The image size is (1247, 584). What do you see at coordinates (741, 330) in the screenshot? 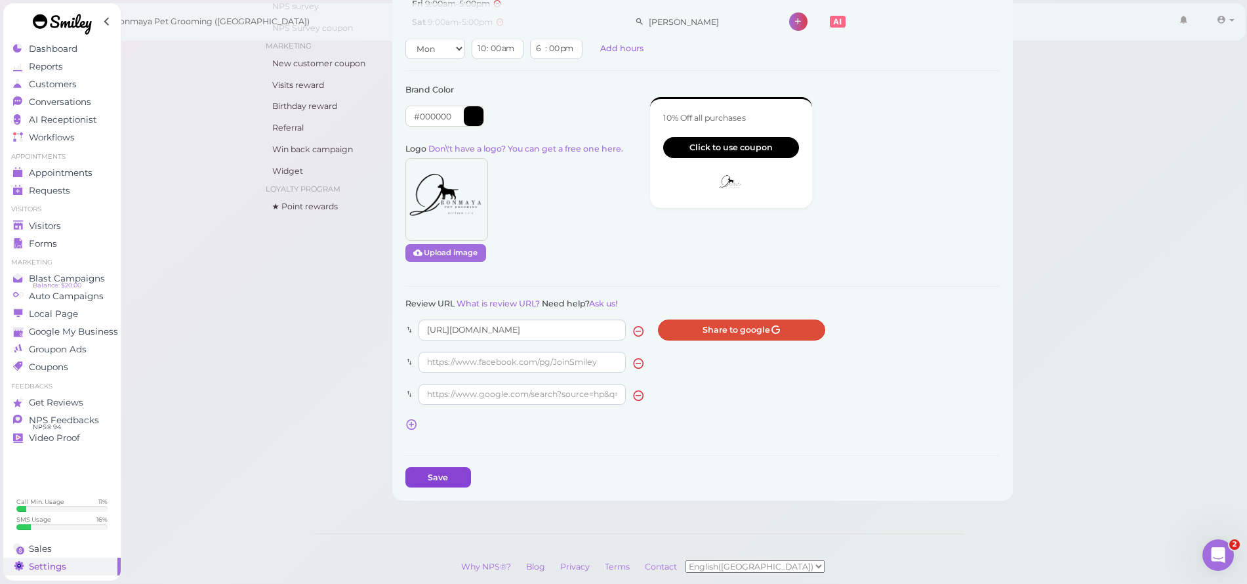
I see `a: Share to google` at bounding box center [741, 330].